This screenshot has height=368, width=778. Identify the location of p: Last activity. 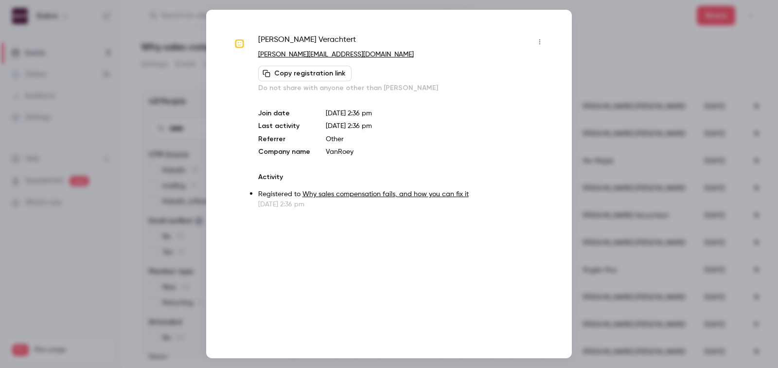
(284, 126).